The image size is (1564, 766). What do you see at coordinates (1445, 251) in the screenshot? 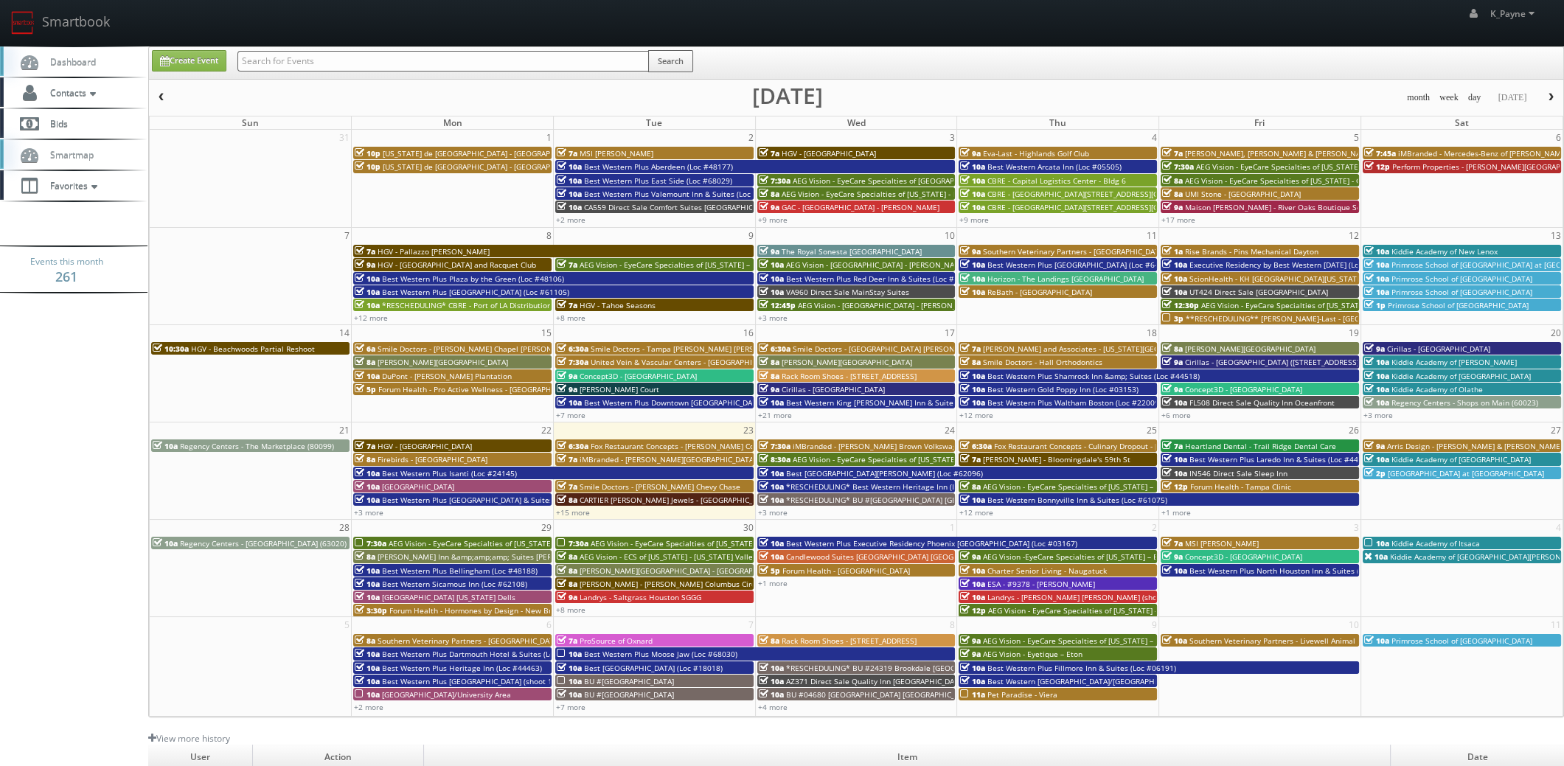
I see `span: Kiddie Academy of New Lenox` at bounding box center [1445, 251].